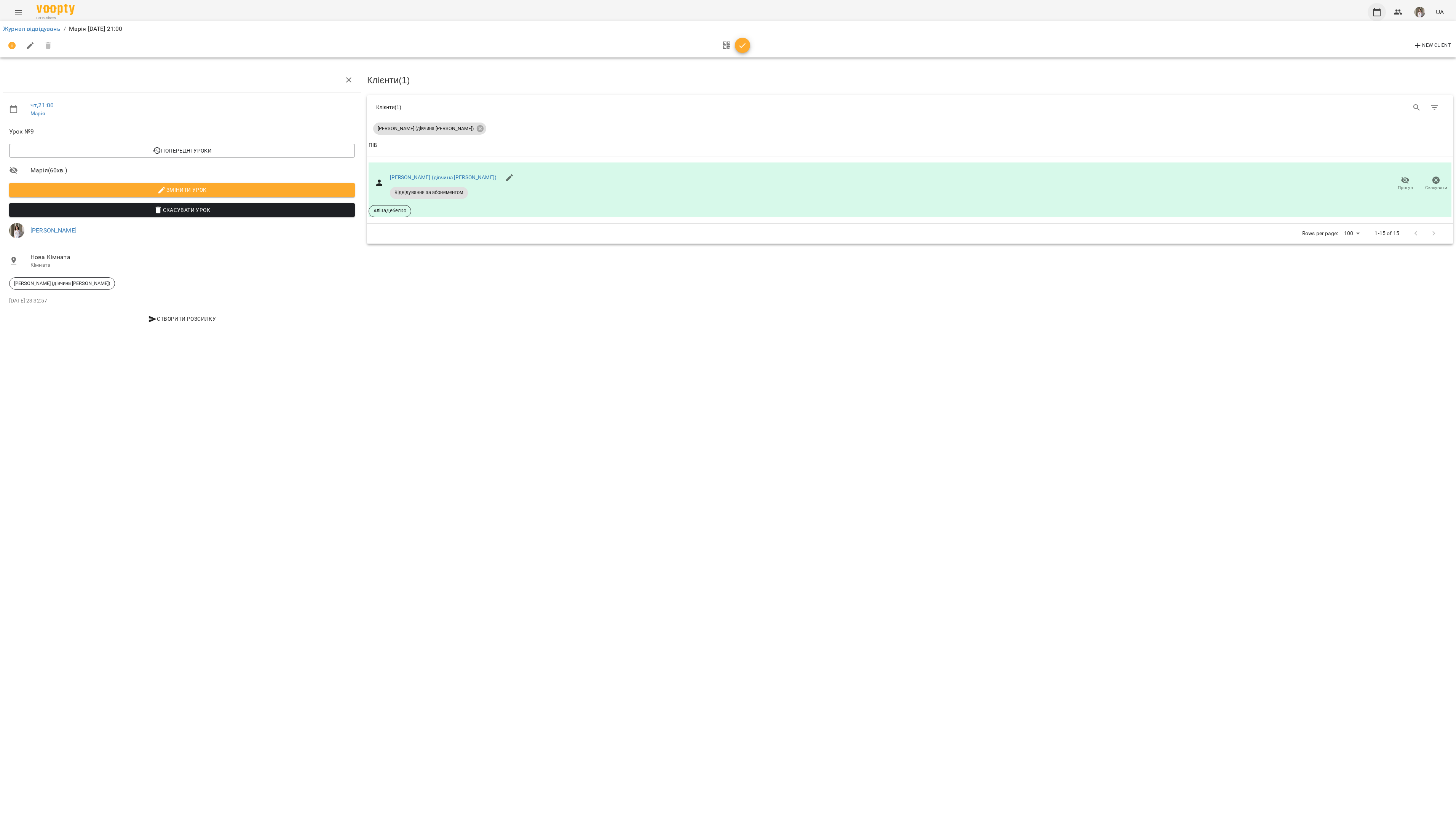 Image resolution: width=1456 pixels, height=831 pixels. What do you see at coordinates (1406, 188) in the screenshot?
I see `span: Прогул` at bounding box center [1406, 188].